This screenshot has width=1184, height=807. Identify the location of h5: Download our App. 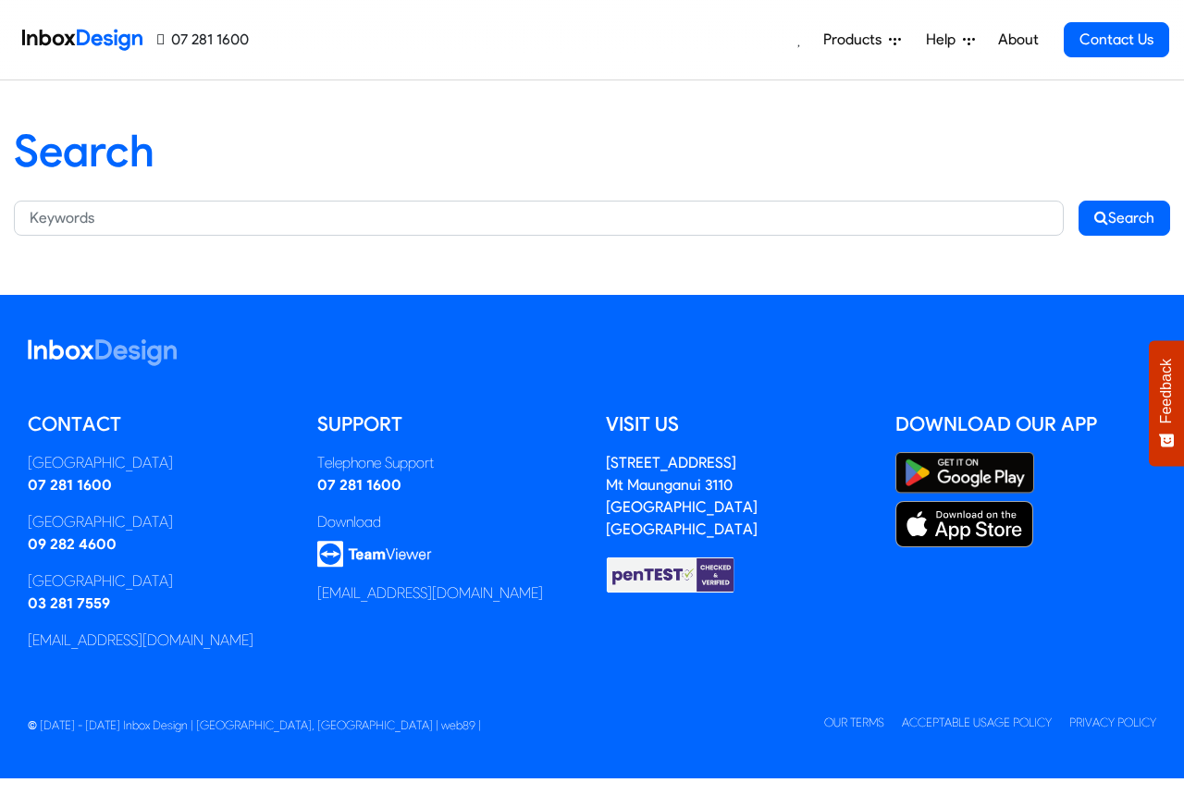
(1026, 425).